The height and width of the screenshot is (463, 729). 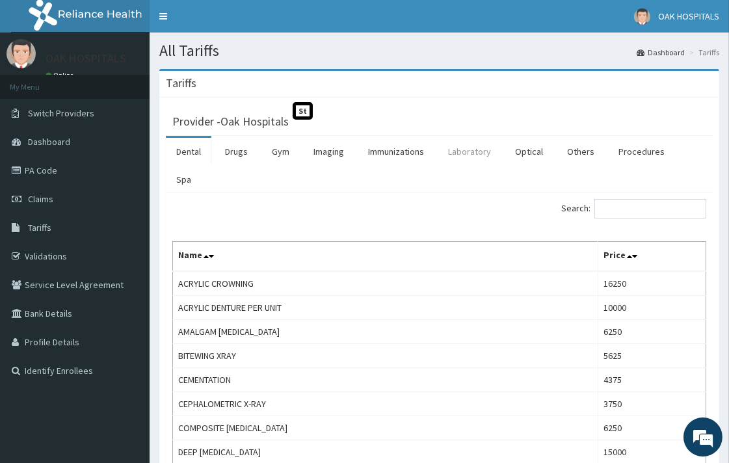 I want to click on th: Price, so click(x=651, y=257).